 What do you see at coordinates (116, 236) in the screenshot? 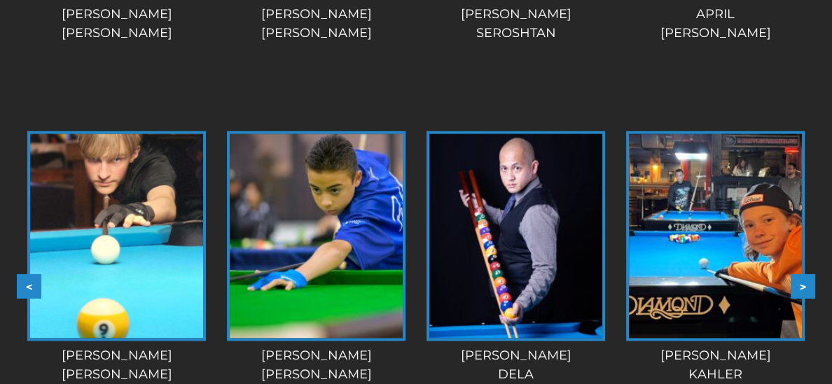
I see `img: tanner-mckinney-profile-225x320.png` at bounding box center [116, 236].